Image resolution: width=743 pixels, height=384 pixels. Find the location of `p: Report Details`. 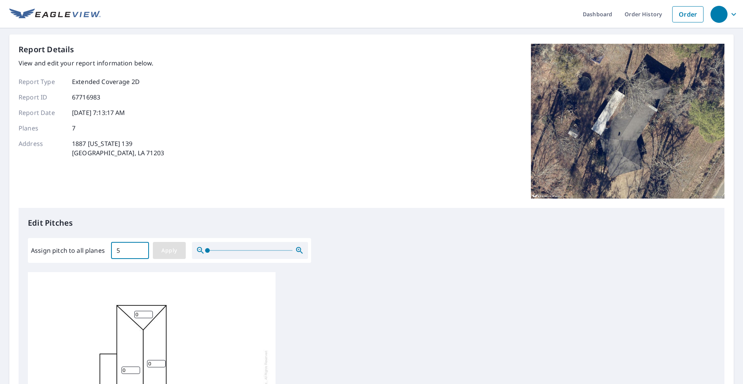

p: Report Details is located at coordinates (46, 50).